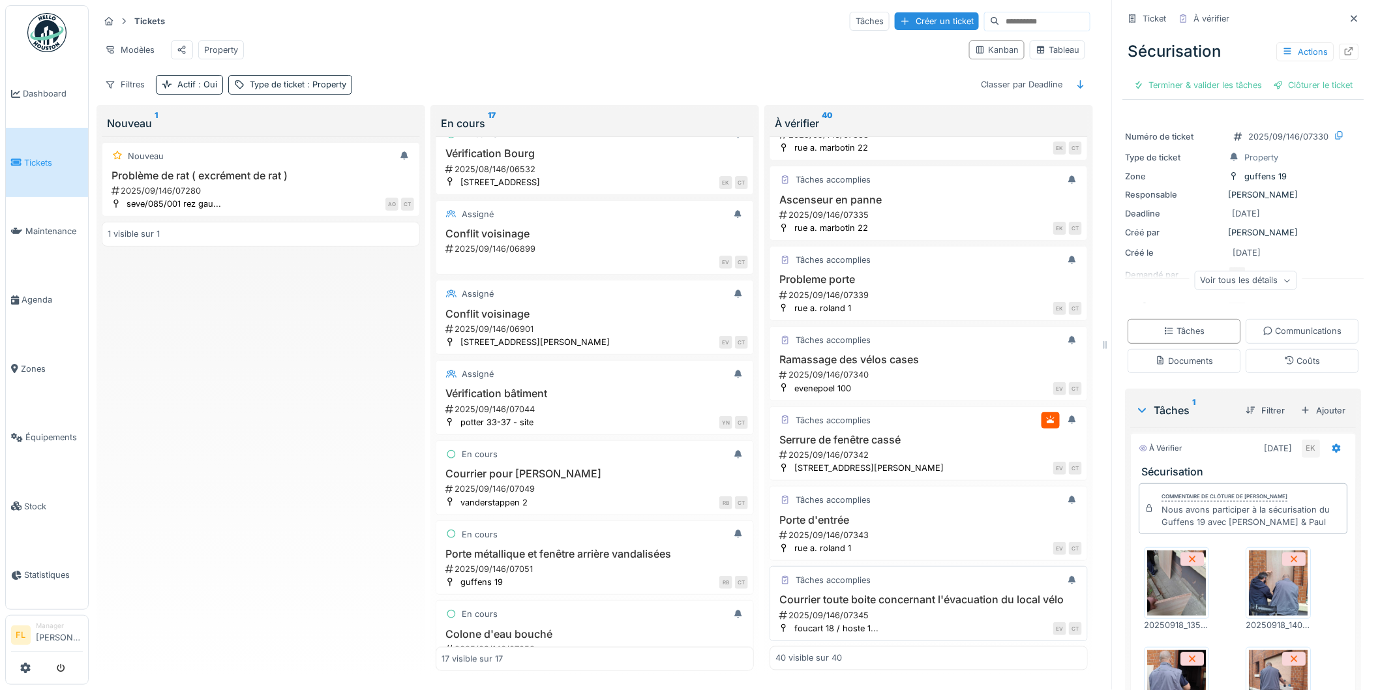  What do you see at coordinates (596, 488) in the screenshot?
I see `div: 2025/09/146/07049` at bounding box center [596, 488].